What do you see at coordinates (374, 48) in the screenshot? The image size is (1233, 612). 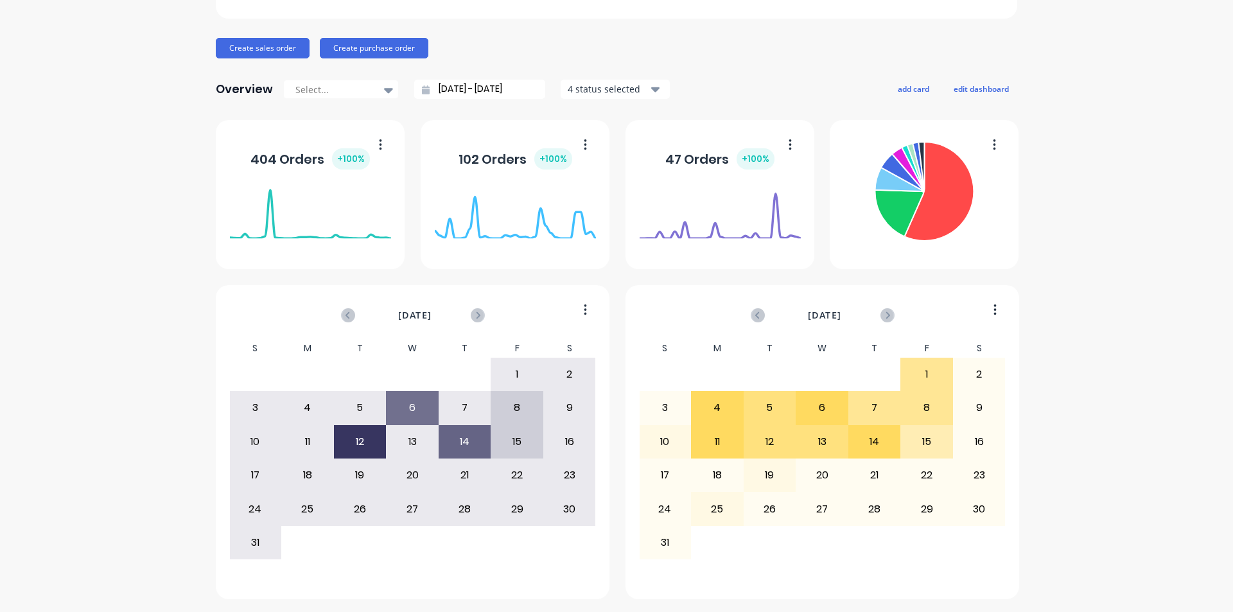 I see `button: Create purchase order` at bounding box center [374, 48].